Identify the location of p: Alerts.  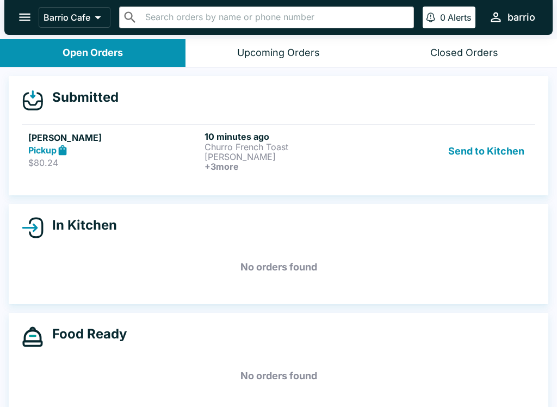
(459, 17).